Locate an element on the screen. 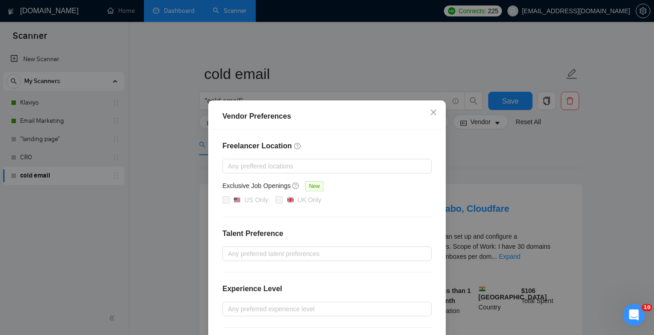  div: UK Only is located at coordinates (309, 200).